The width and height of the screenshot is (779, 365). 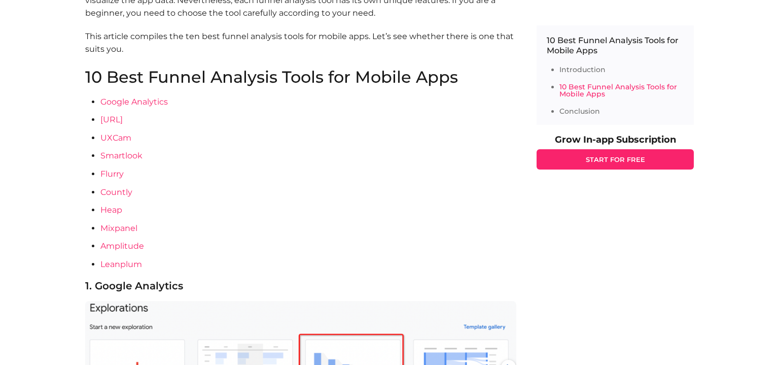 What do you see at coordinates (121, 155) in the screenshot?
I see `a: Smartlook` at bounding box center [121, 155].